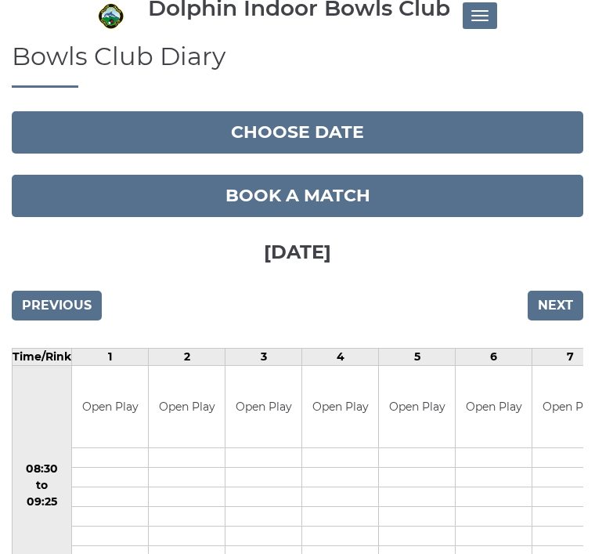 This screenshot has height=554, width=595. What do you see at coordinates (494, 357) in the screenshot?
I see `td: 6` at bounding box center [494, 357].